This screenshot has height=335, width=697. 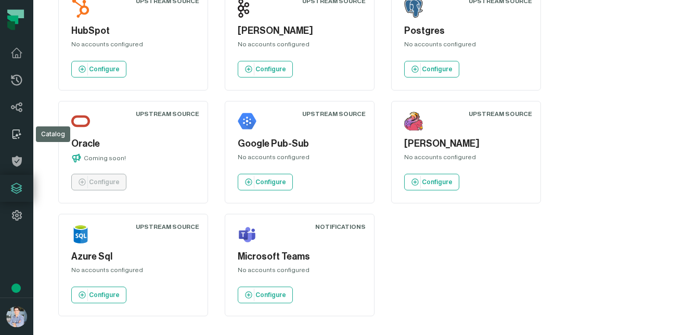 What do you see at coordinates (300, 257) in the screenshot?
I see `h5: Microsoft Teams` at bounding box center [300, 257].